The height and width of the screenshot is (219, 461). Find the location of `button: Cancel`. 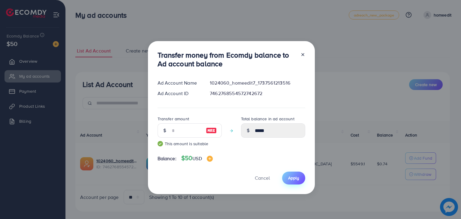

button: Cancel is located at coordinates (262, 178).